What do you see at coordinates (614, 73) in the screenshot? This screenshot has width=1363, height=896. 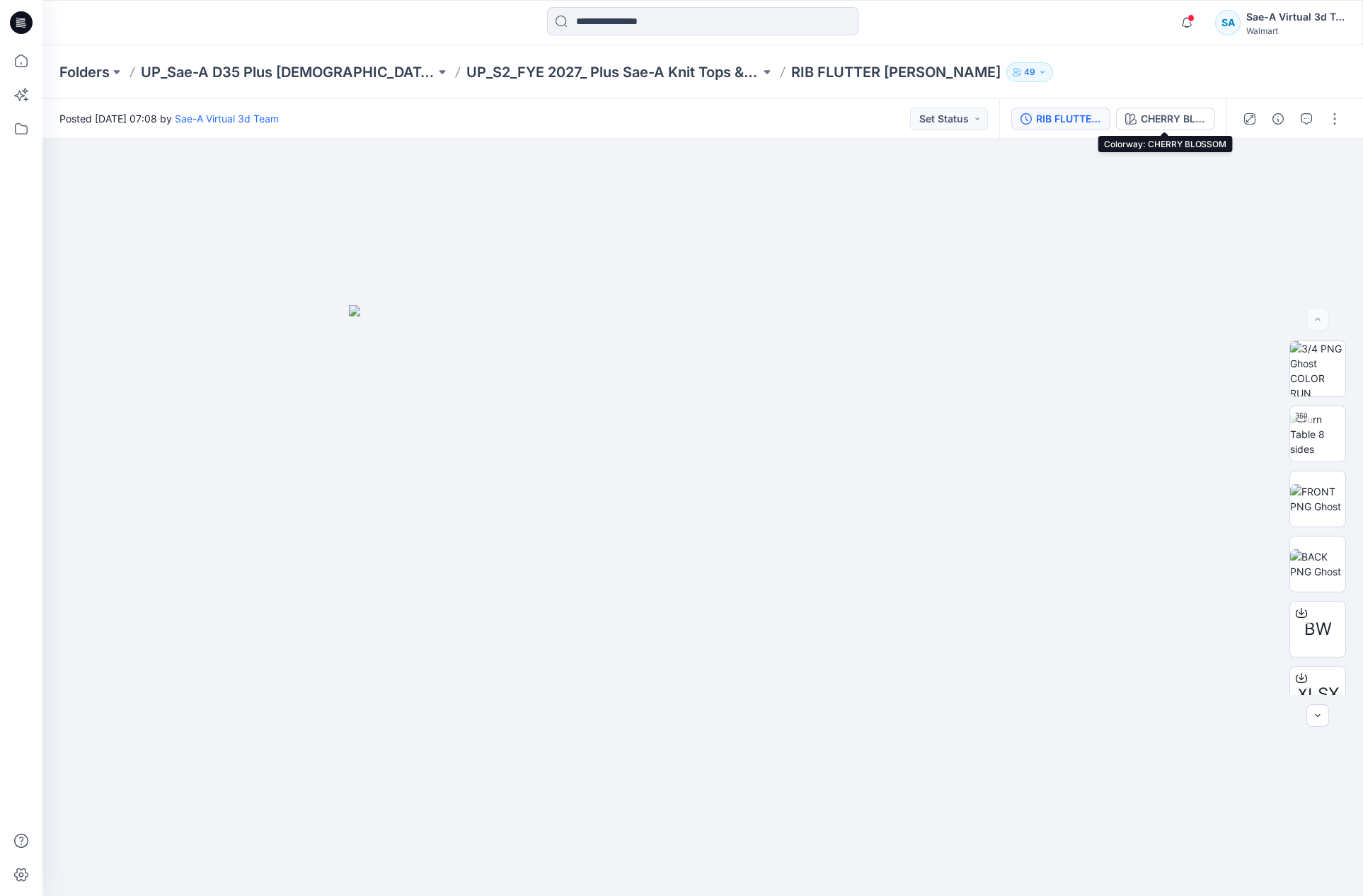 I see `p: UP_S2_FYE 2027_ Plus Sae-A Knit Tops & Dresses` at bounding box center [614, 73].